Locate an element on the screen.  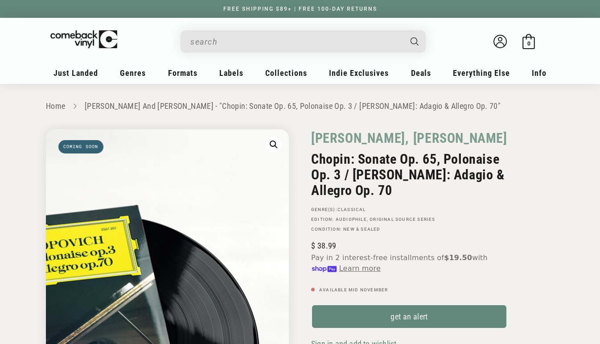
span: Everything Else is located at coordinates (481, 73).